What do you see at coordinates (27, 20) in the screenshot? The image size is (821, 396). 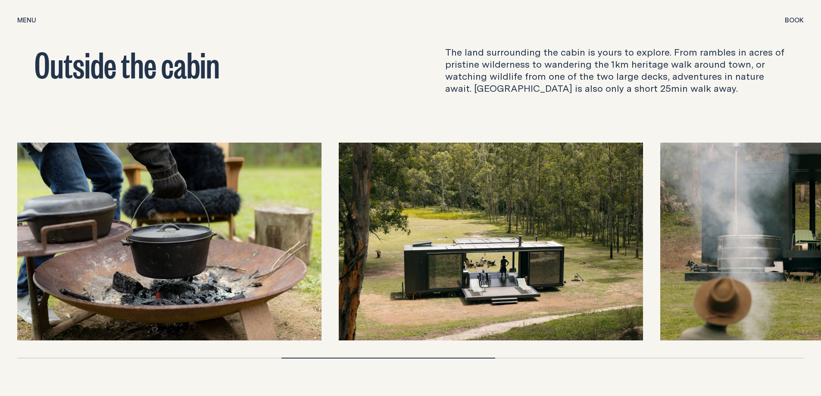 I see `span: Menu` at bounding box center [27, 20].